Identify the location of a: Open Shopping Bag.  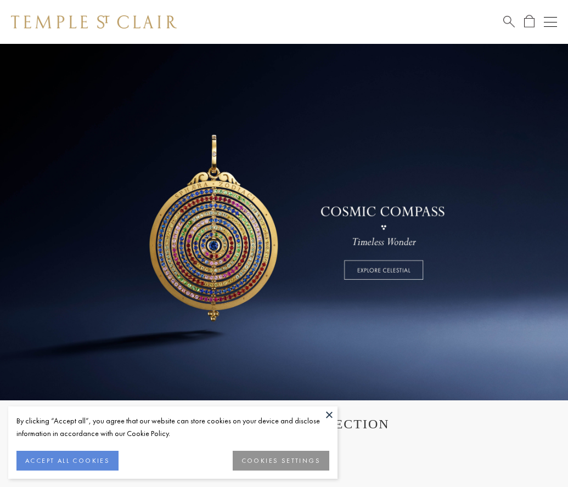
(529, 21).